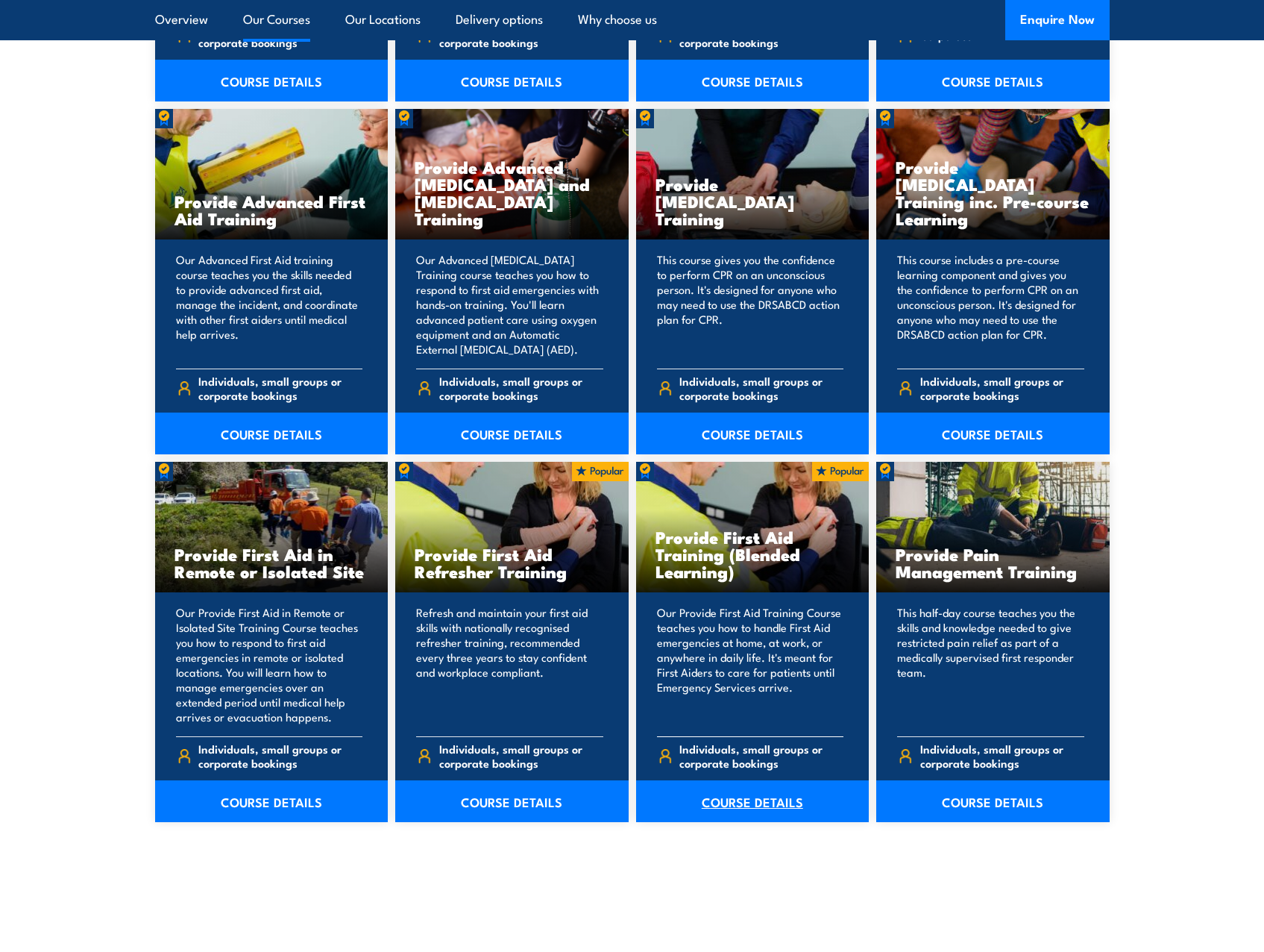 This screenshot has width=1264, height=952. What do you see at coordinates (750, 304) in the screenshot?
I see `p: This course gives you the confidence to perform CPR on an unconscious person. It's designed for a...` at bounding box center [750, 304].